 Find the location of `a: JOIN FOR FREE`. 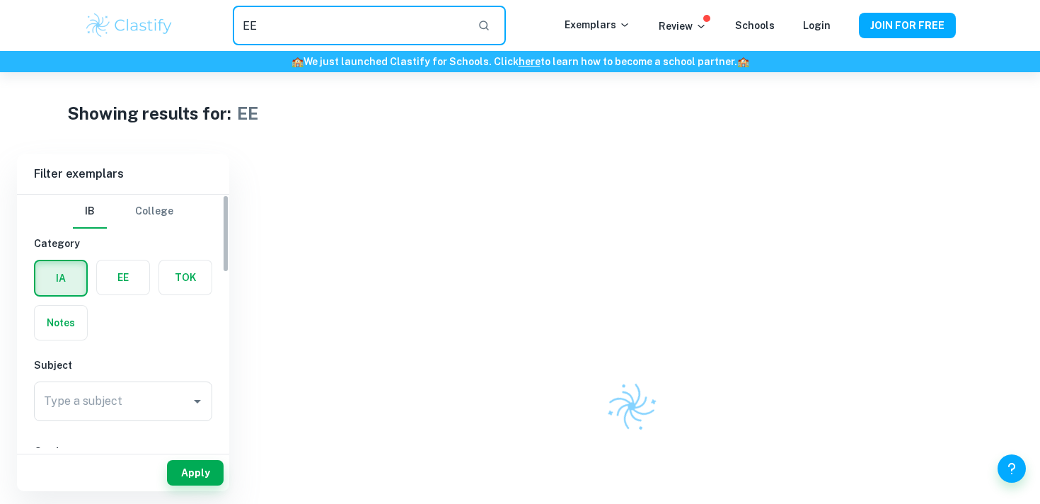

a: JOIN FOR FREE is located at coordinates (907, 25).